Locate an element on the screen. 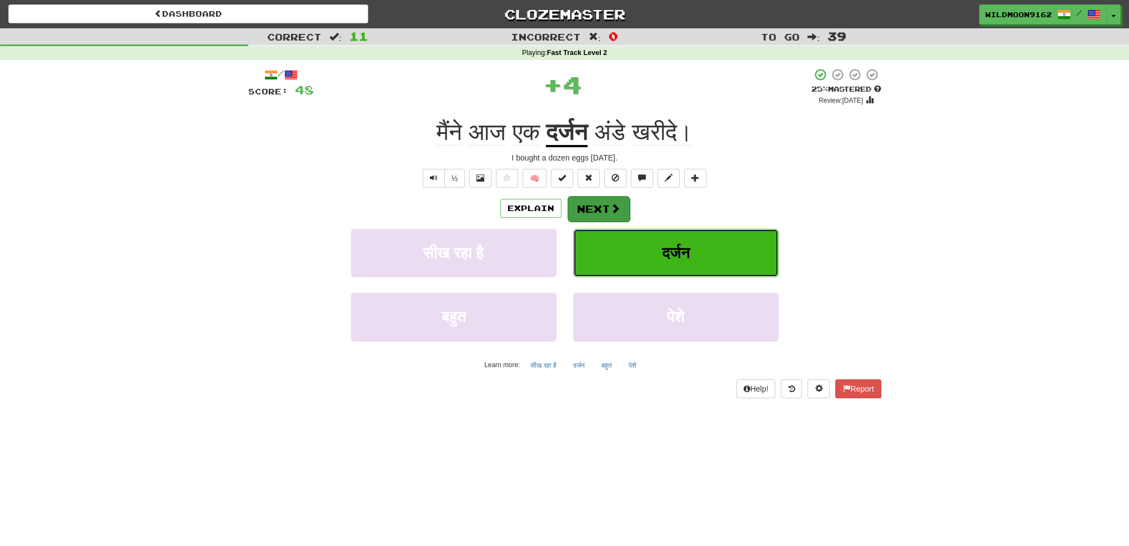 This screenshot has height=546, width=1129. div: Text-to-speech controls is located at coordinates (442, 178).